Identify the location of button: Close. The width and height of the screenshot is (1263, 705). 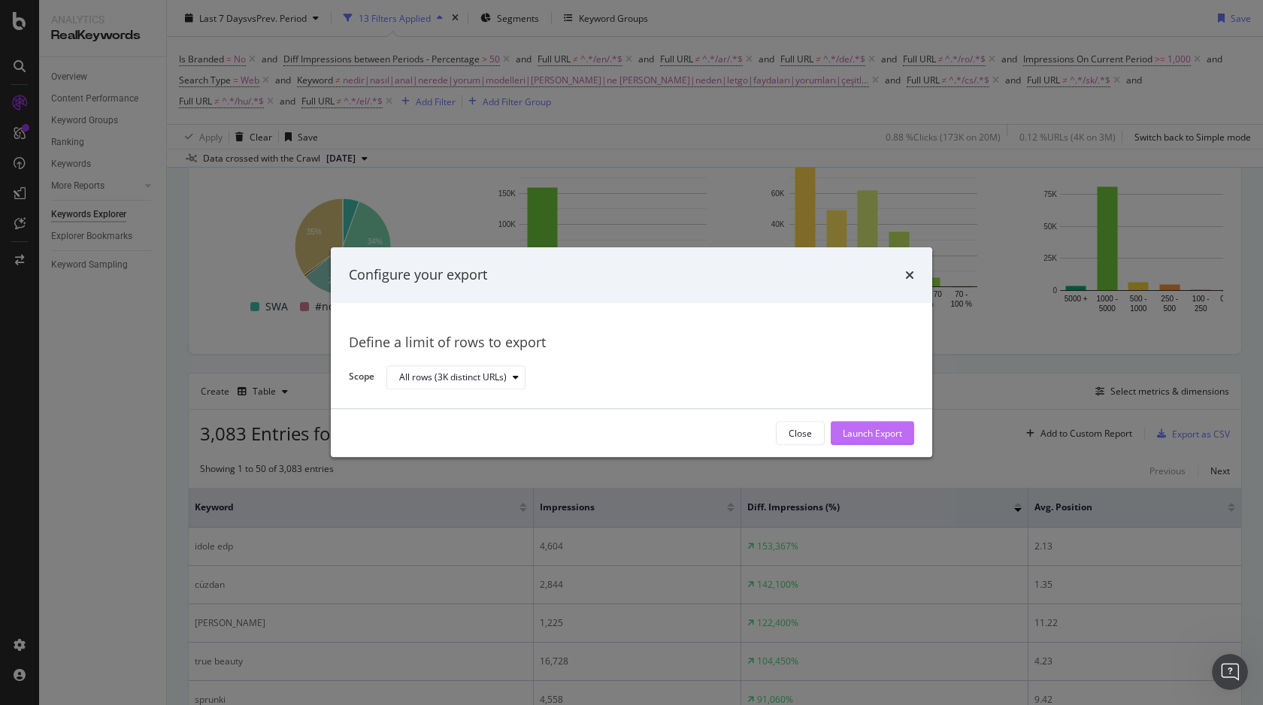
(800, 434).